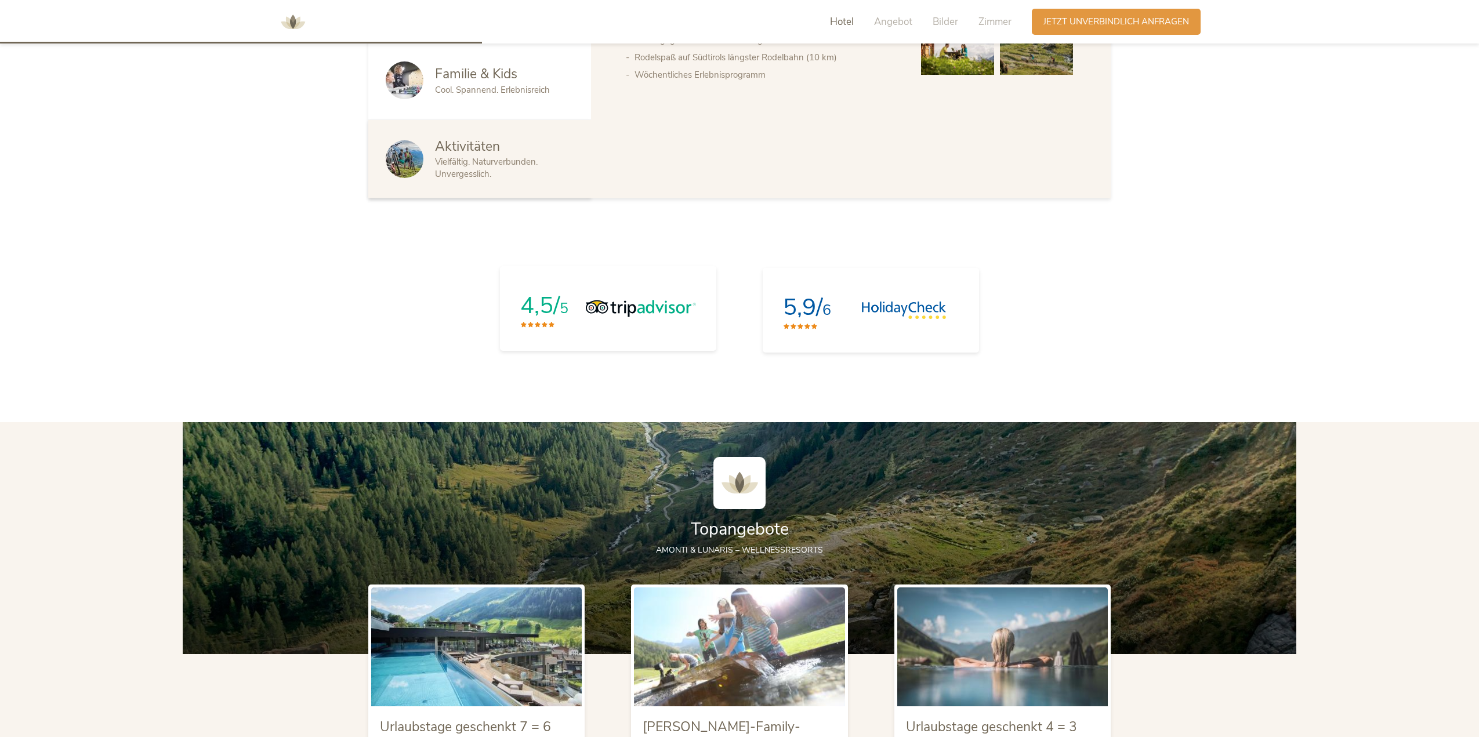 The height and width of the screenshot is (737, 1479). What do you see at coordinates (994, 21) in the screenshot?
I see `span: Zimmer` at bounding box center [994, 21].